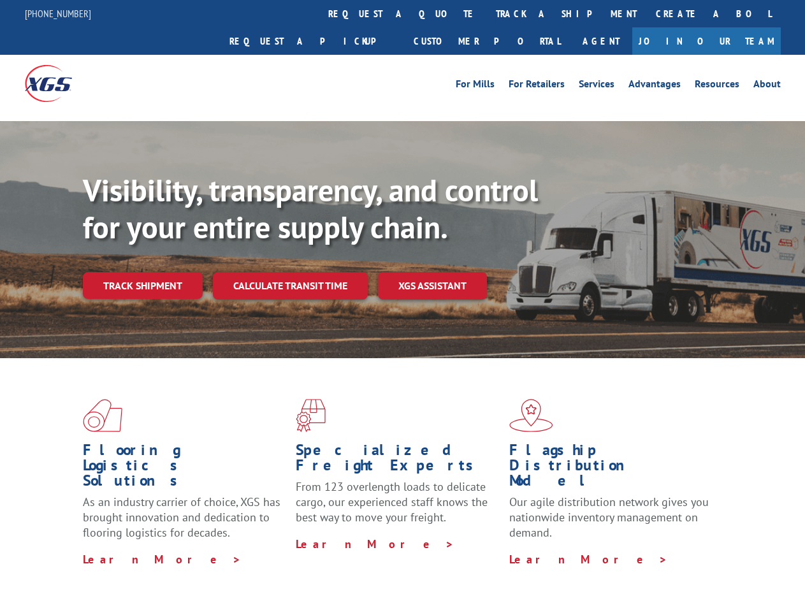 The height and width of the screenshot is (601, 805). Describe the element at coordinates (432, 285) in the screenshot. I see `a: XGS ASSISTANT` at that location.